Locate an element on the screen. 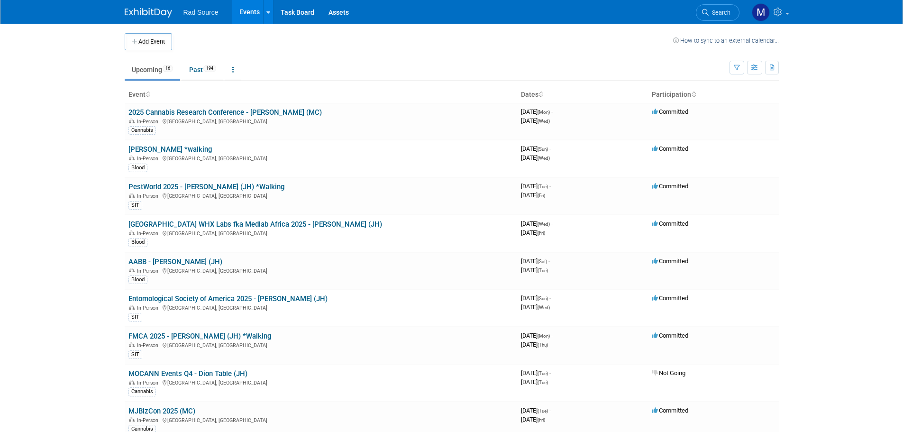  span: (Mon) is located at coordinates (543, 112).